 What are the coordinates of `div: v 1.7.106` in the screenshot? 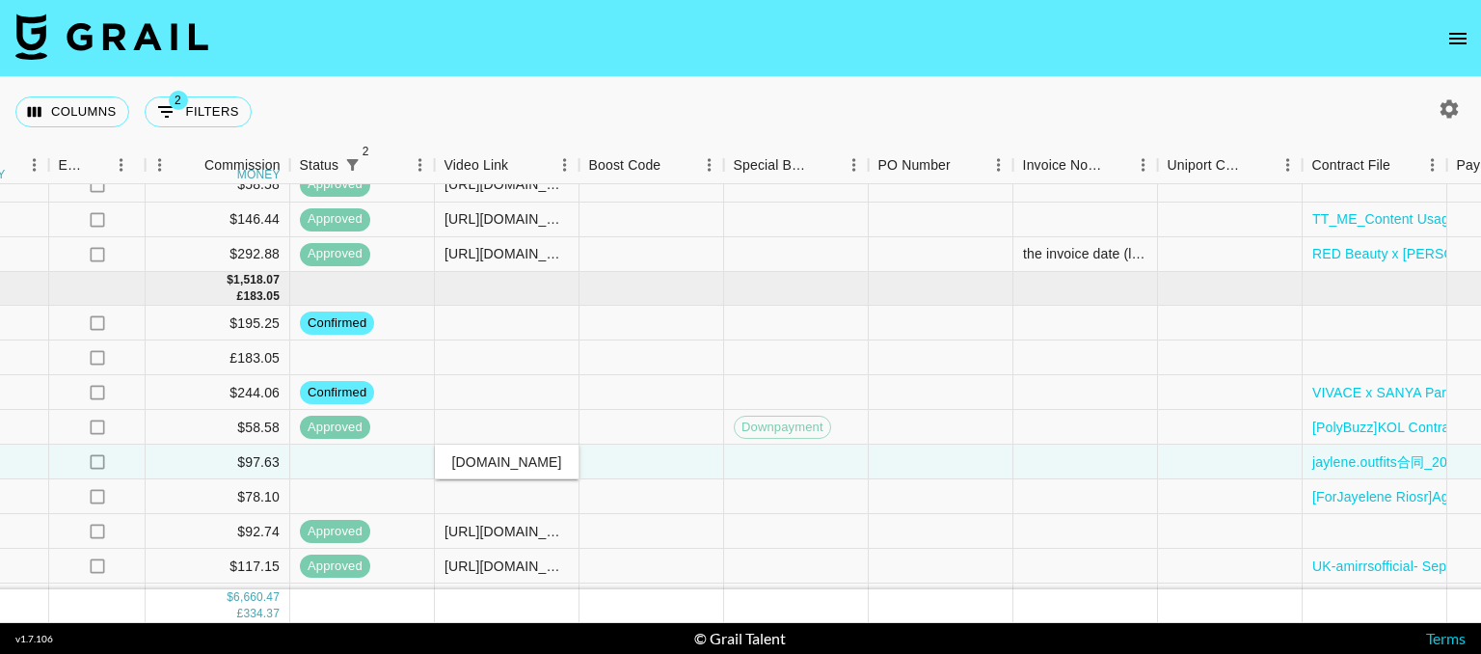 It's located at (34, 638).